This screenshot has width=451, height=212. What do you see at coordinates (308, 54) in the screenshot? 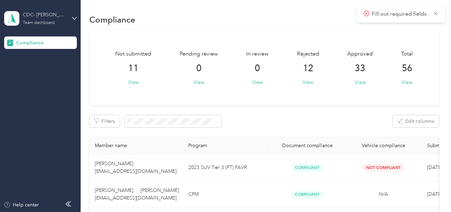
I see `span: Rejected` at bounding box center [308, 54].